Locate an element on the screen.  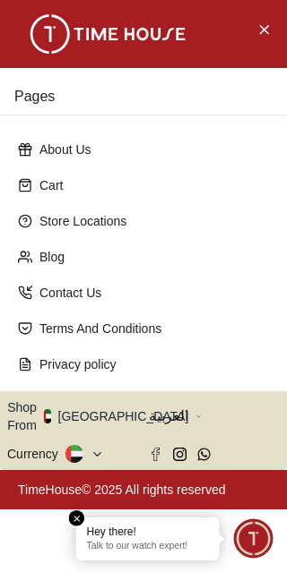
em: Close tooltip is located at coordinates (77, 519).